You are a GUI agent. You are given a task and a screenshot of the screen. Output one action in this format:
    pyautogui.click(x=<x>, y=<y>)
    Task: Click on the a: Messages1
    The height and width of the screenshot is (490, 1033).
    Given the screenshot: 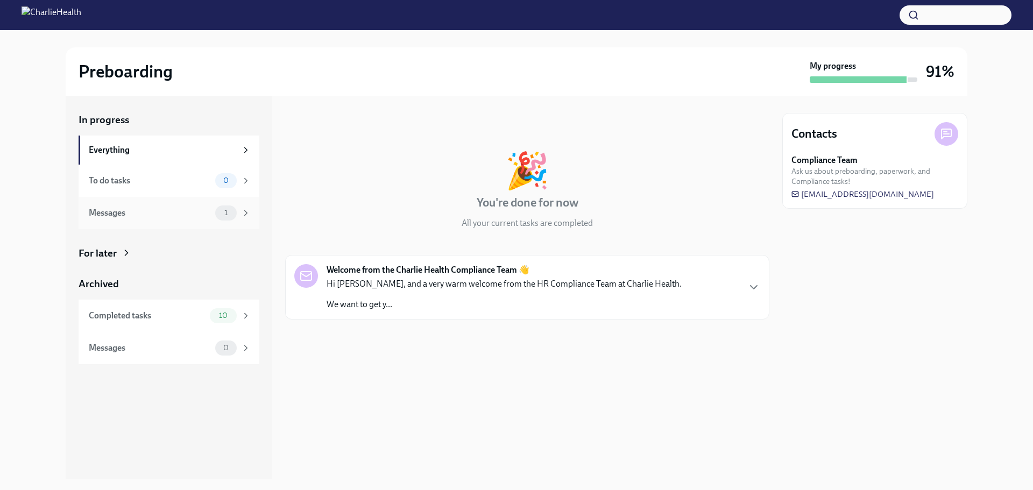 What is the action you would take?
    pyautogui.click(x=169, y=213)
    